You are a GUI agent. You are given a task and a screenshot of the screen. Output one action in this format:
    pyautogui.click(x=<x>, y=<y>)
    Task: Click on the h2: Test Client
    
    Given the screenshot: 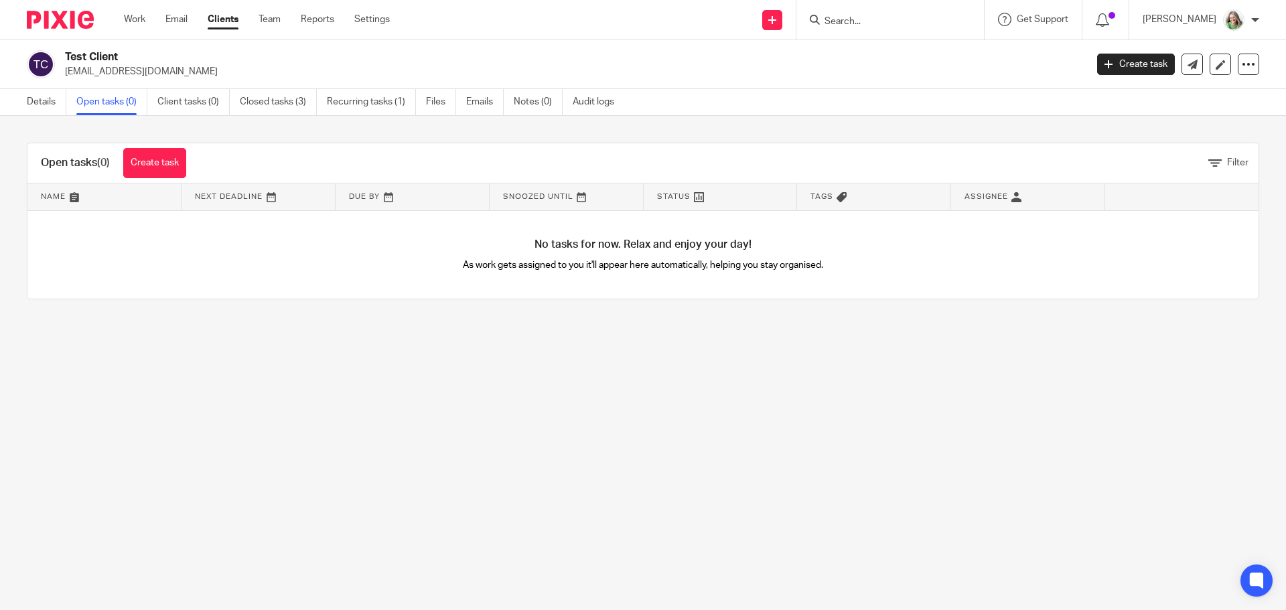 What is the action you would take?
    pyautogui.click(x=469, y=57)
    